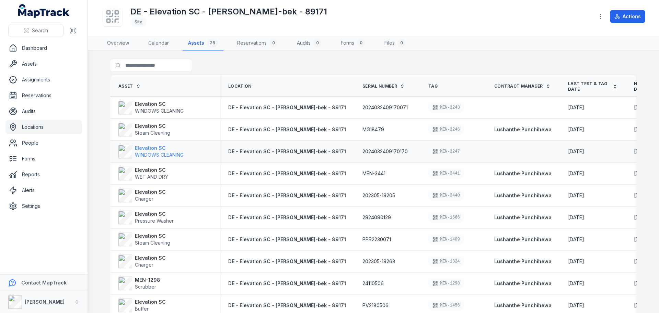 This screenshot has width=659, height=313. Describe the element at coordinates (353, 43) in the screenshot. I see `a: Forms0` at that location.